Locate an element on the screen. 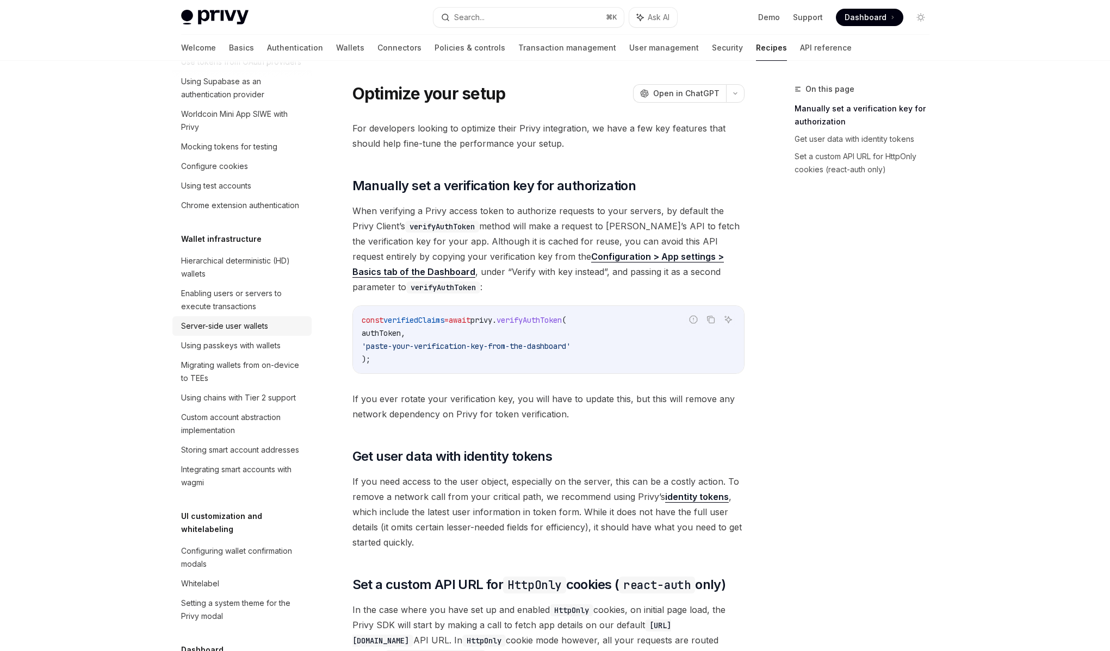 Image resolution: width=1110 pixels, height=651 pixels. a: Demo is located at coordinates (769, 17).